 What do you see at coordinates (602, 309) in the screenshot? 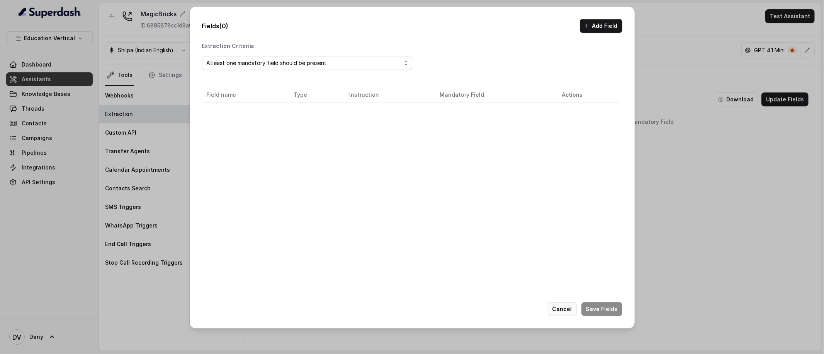
I see `button: Save Fields` at bounding box center [602, 309].